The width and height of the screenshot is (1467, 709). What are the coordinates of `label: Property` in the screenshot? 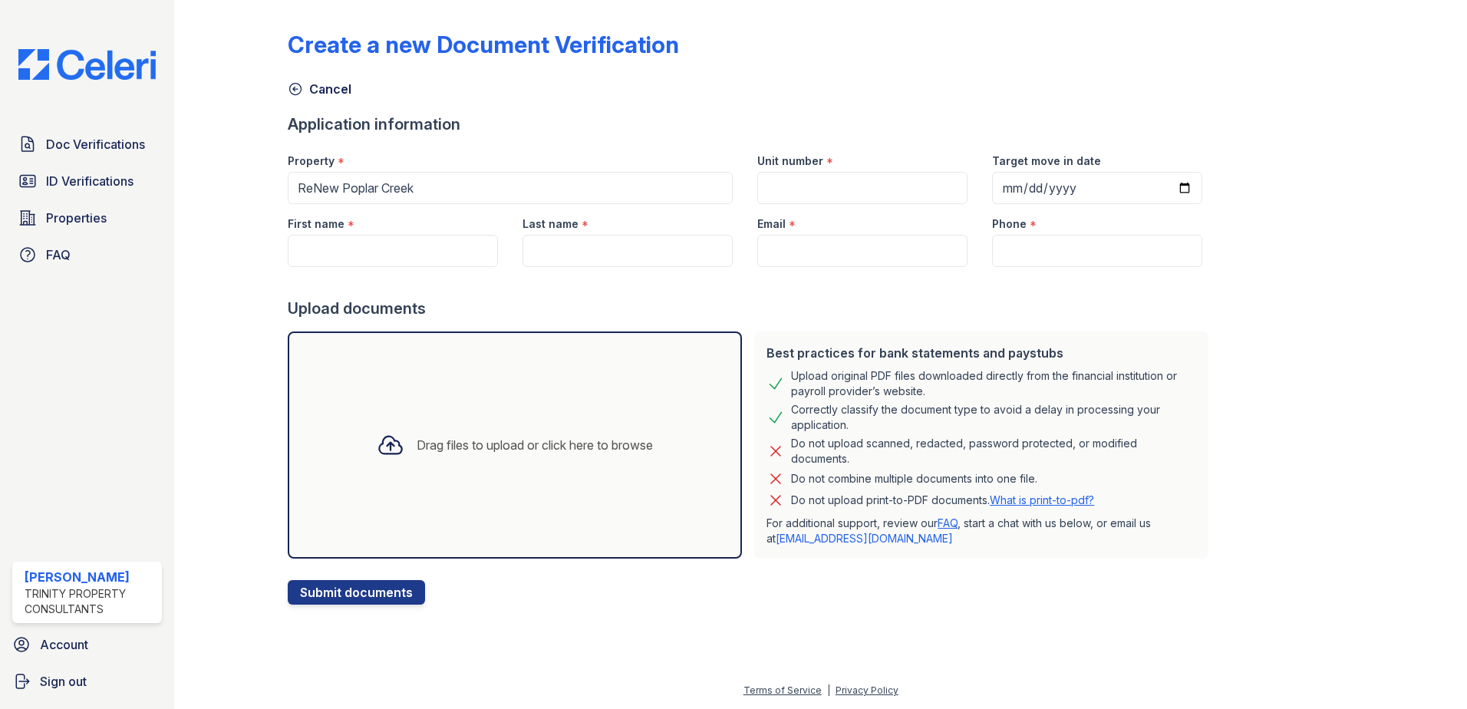 It's located at (311, 161).